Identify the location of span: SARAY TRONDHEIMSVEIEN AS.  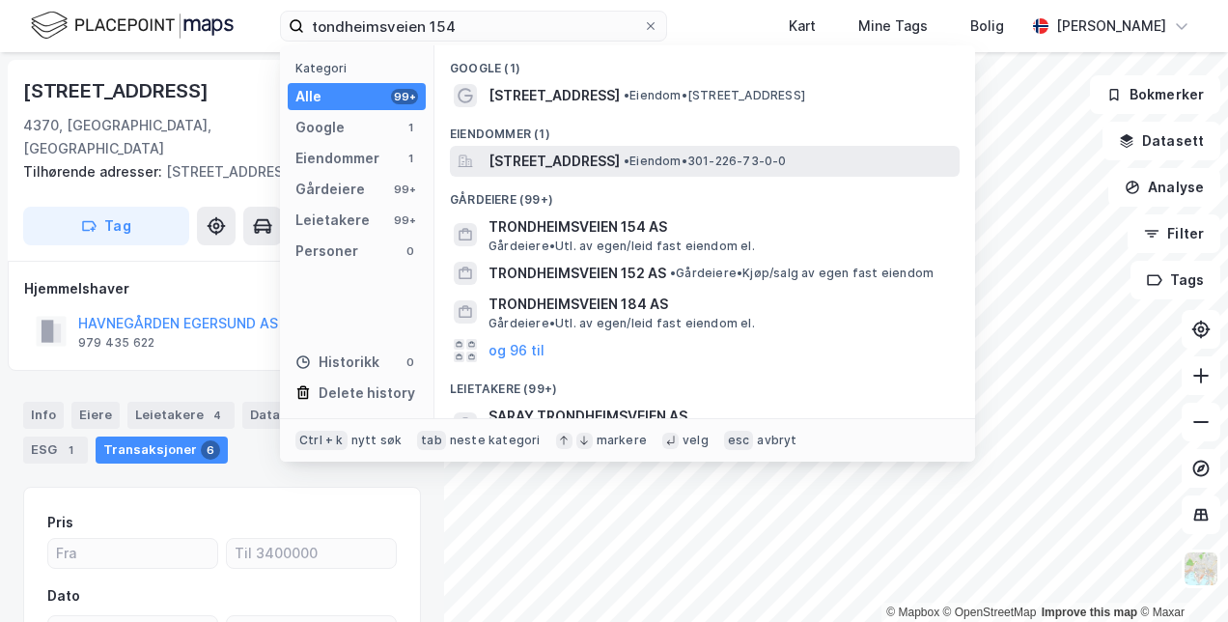
(720, 416).